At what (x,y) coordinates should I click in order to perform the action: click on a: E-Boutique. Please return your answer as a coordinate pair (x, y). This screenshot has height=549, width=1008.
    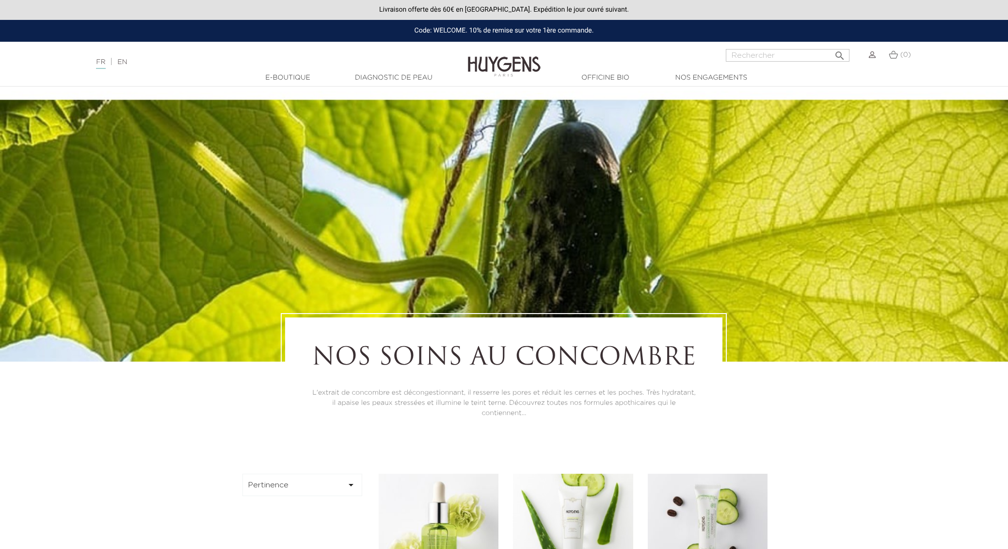
    Looking at the image, I should click on (288, 78).